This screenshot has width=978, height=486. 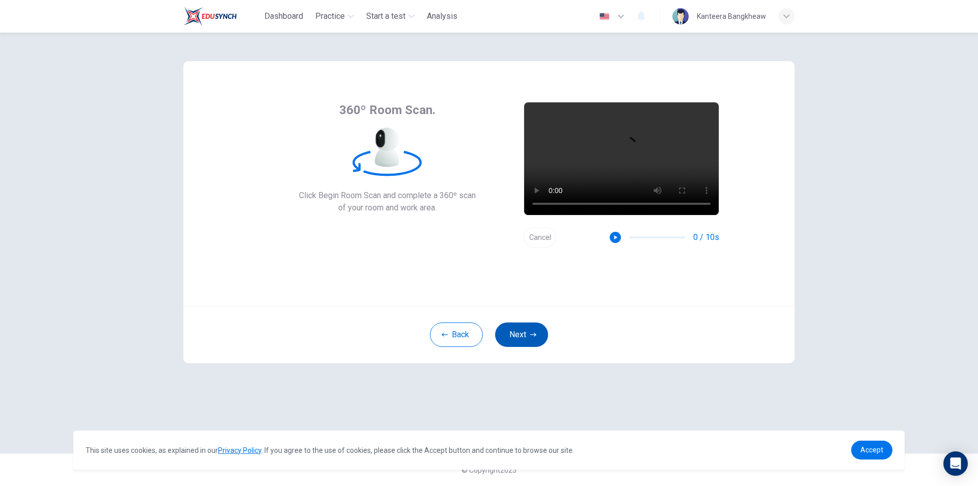 What do you see at coordinates (731, 16) in the screenshot?
I see `div: Kanteera Bangkheaw` at bounding box center [731, 16].